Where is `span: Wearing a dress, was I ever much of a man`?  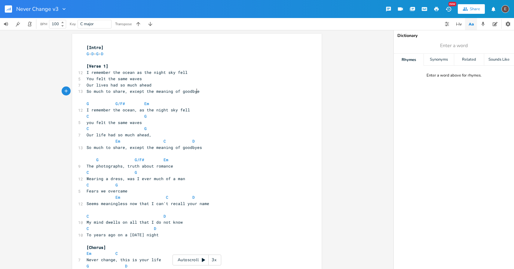
span: Wearing a dress, was I ever much of a man is located at coordinates (136, 179).